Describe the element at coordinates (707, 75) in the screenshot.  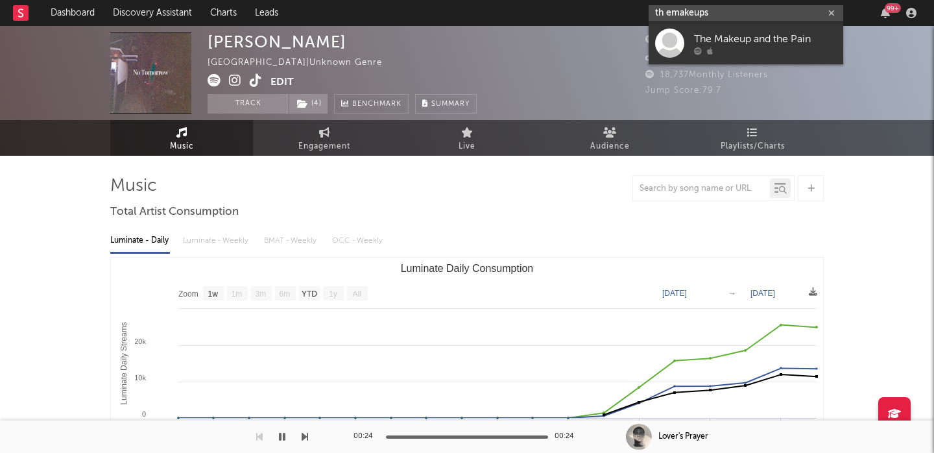
I see `span: 18,737 Monthly Listeners` at that location.